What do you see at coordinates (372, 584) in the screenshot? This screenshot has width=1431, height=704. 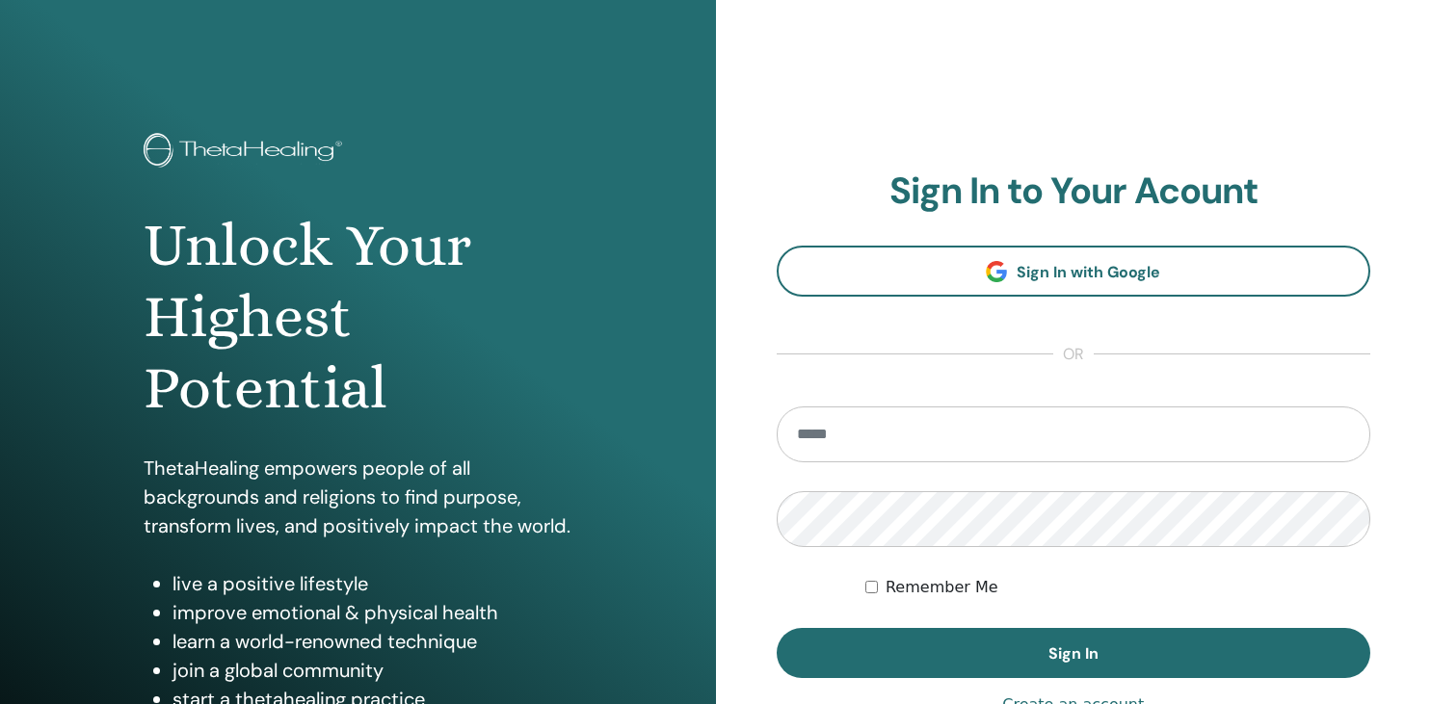 I see `li: live a positive lifestyle` at bounding box center [372, 584].